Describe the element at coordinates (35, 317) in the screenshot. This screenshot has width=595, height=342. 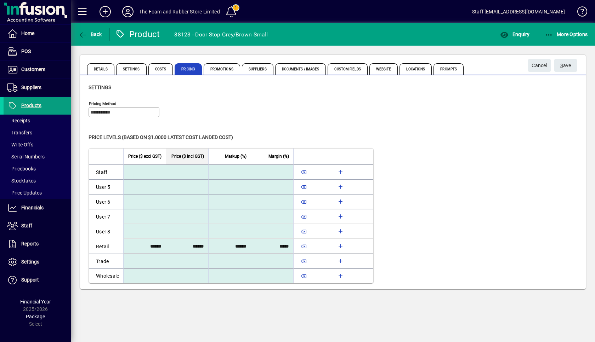
I see `span: Package` at that location.